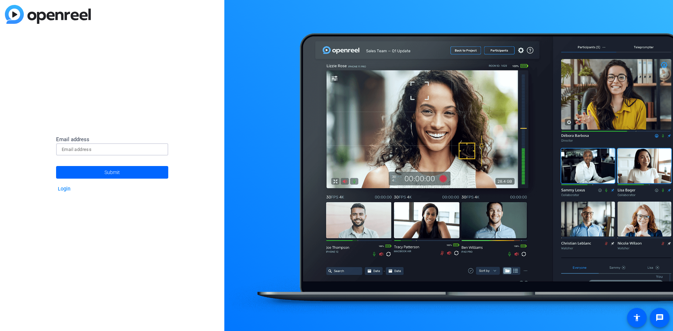  What do you see at coordinates (112, 172) in the screenshot?
I see `button: Submit` at bounding box center [112, 172].